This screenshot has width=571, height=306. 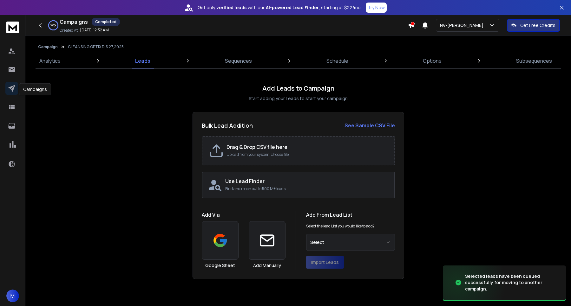 I want to click on a: Sequences, so click(x=238, y=61).